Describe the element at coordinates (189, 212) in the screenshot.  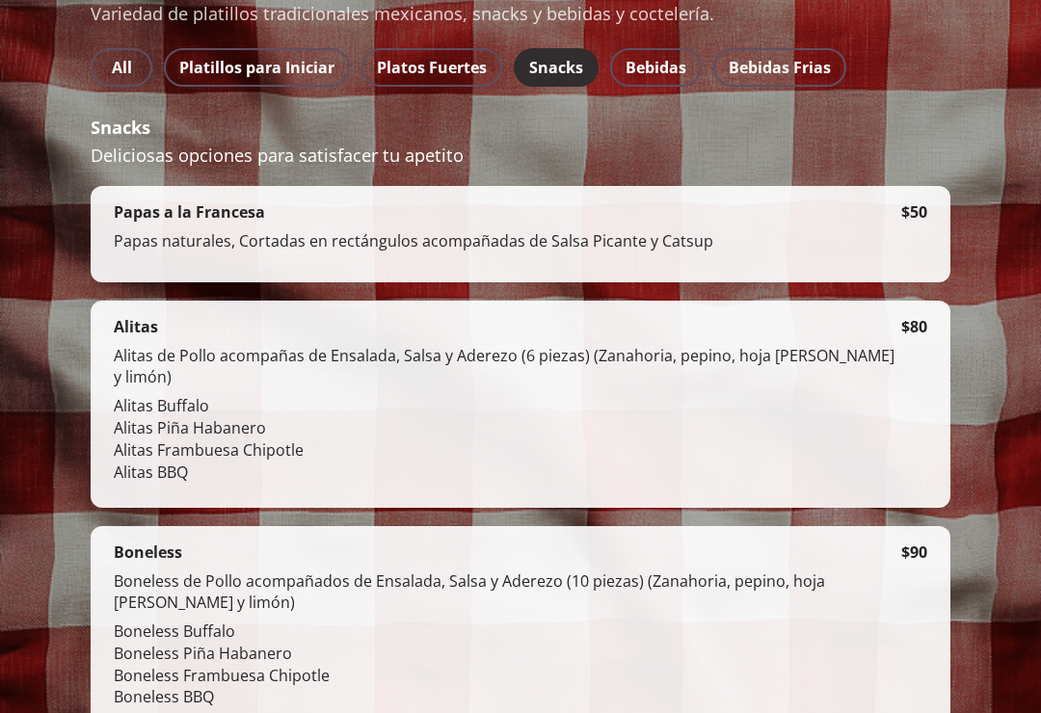
I see `h4: Papas a la Francesa` at that location.